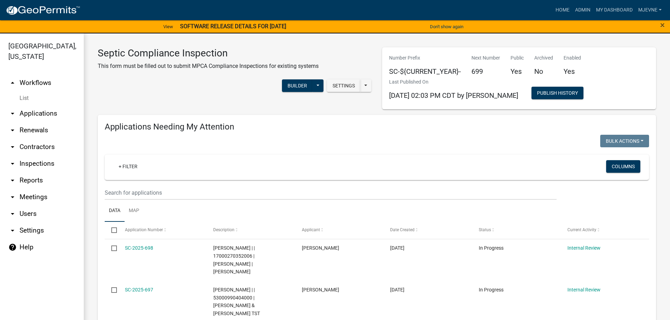  I want to click on span: Date Created, so click(402, 230).